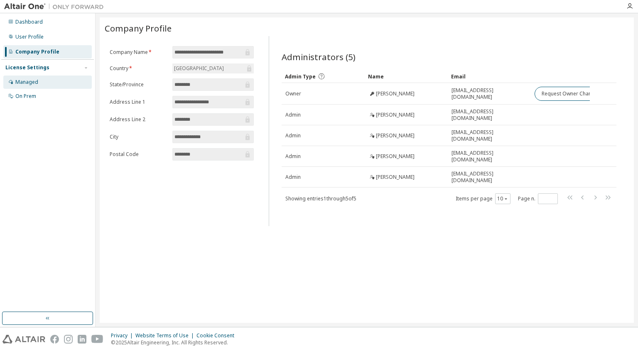 This screenshot has height=351, width=638. I want to click on label: Address Line 2, so click(138, 120).